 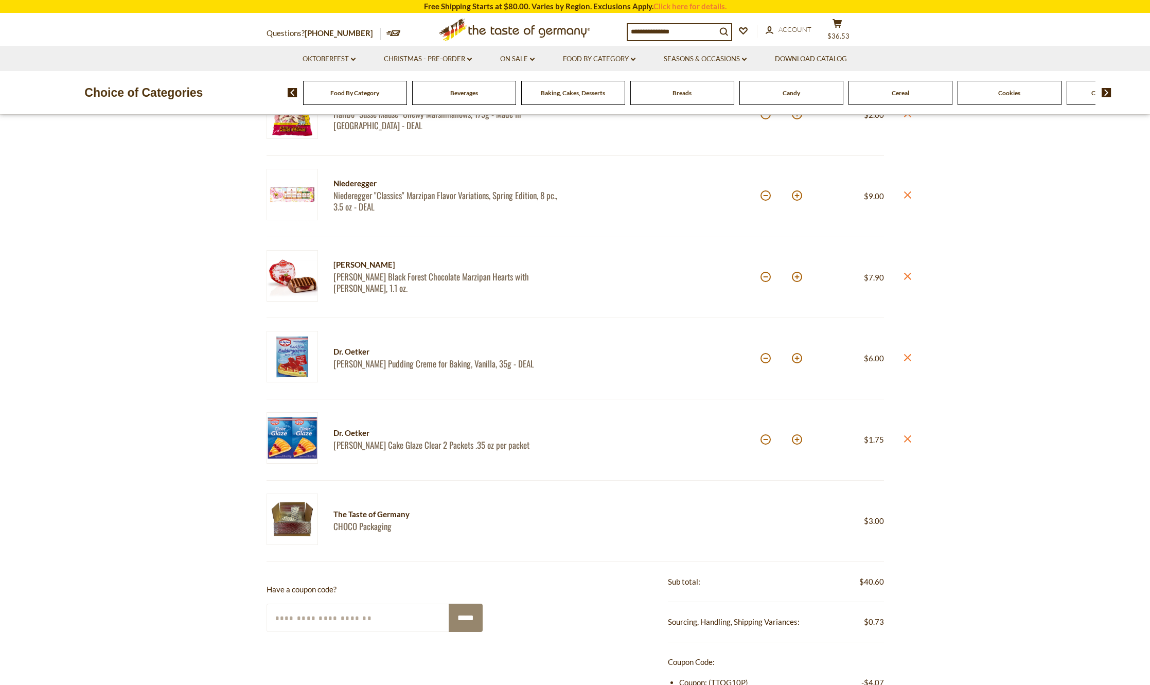 I want to click on a: Cookies, so click(x=1009, y=93).